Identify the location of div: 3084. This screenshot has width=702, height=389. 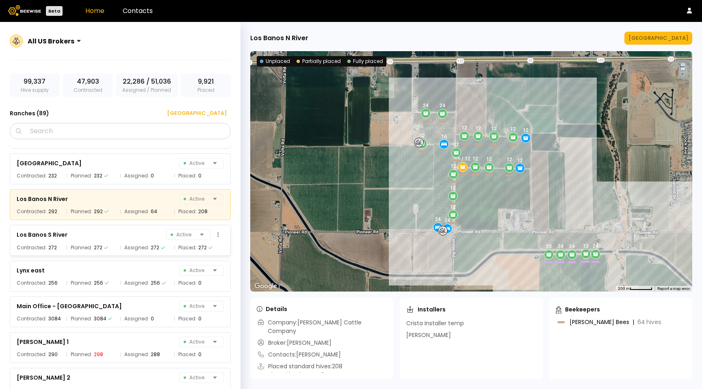
(100, 319).